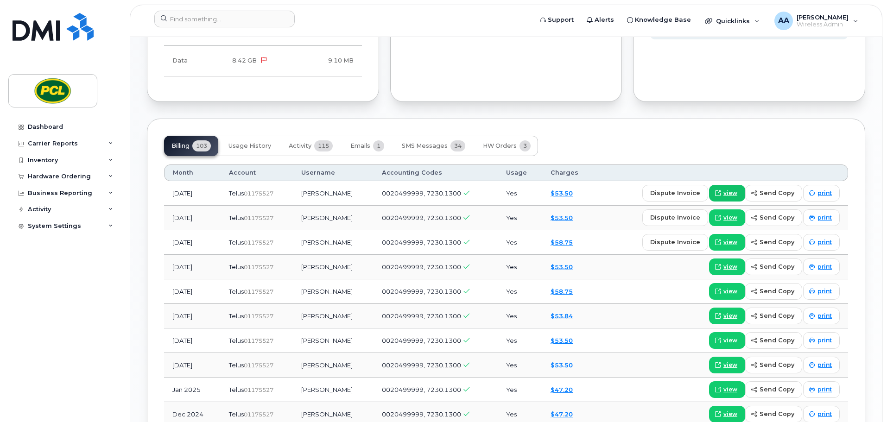 This screenshot has height=422, width=887. I want to click on span: Quicklinks, so click(733, 21).